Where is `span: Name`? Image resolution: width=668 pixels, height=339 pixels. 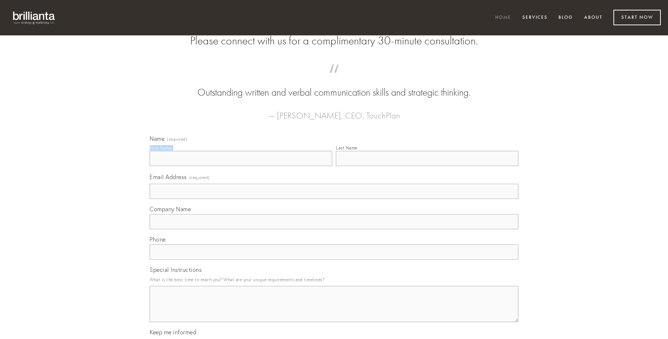
span: Name is located at coordinates (157, 139).